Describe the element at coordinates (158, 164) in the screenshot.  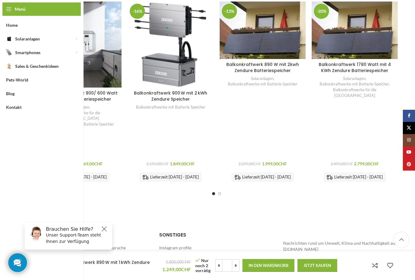
I see `bdi: 2.199,00` at that location.